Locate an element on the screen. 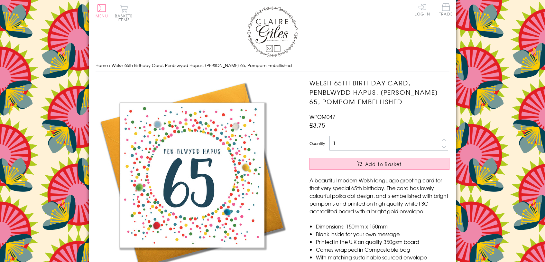  li: Comes wrapped in Compostable bag is located at coordinates (383, 249).